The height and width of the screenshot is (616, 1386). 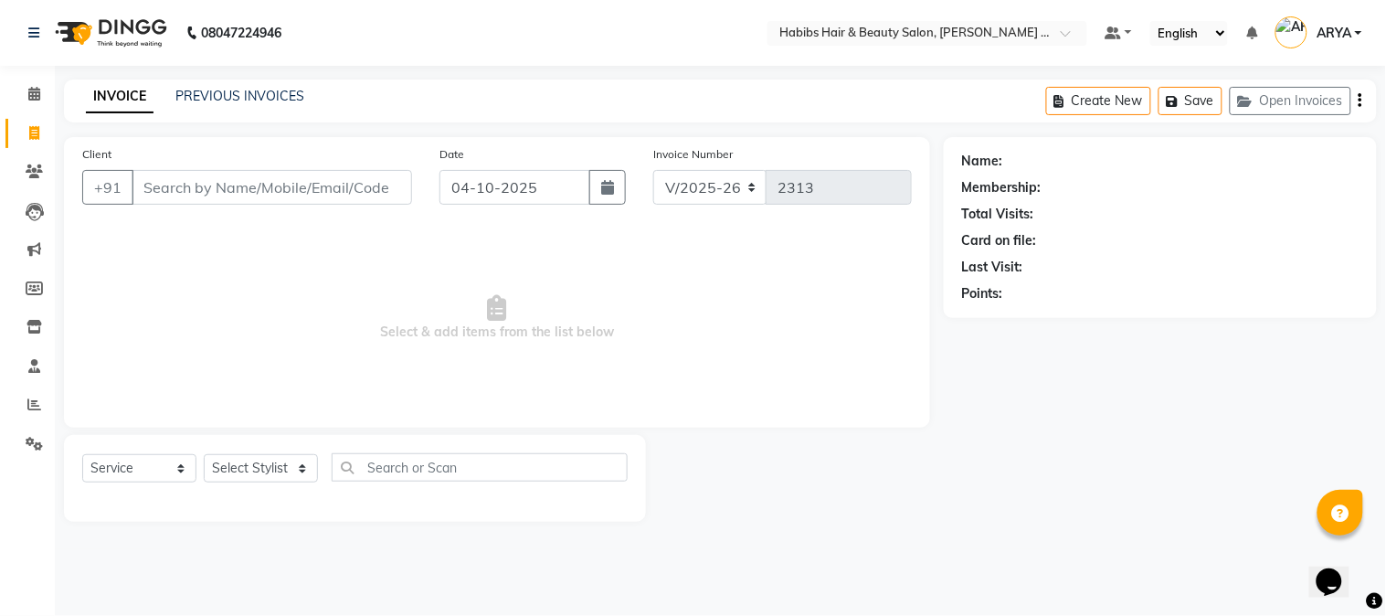 I want to click on a: INVOICE, so click(x=120, y=97).